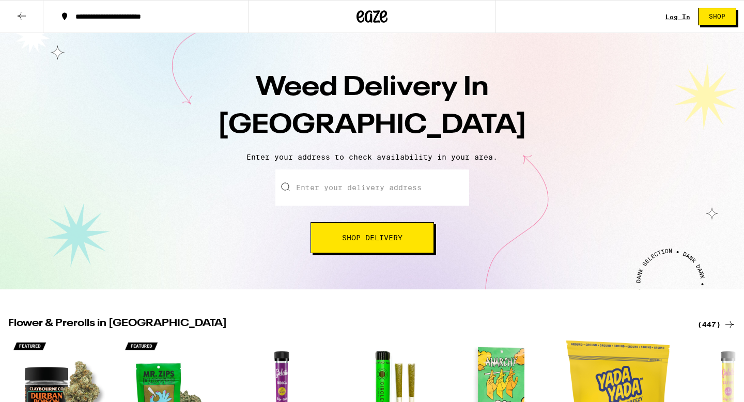 This screenshot has width=744, height=402. Describe the element at coordinates (717, 17) in the screenshot. I see `span: Shop` at that location.